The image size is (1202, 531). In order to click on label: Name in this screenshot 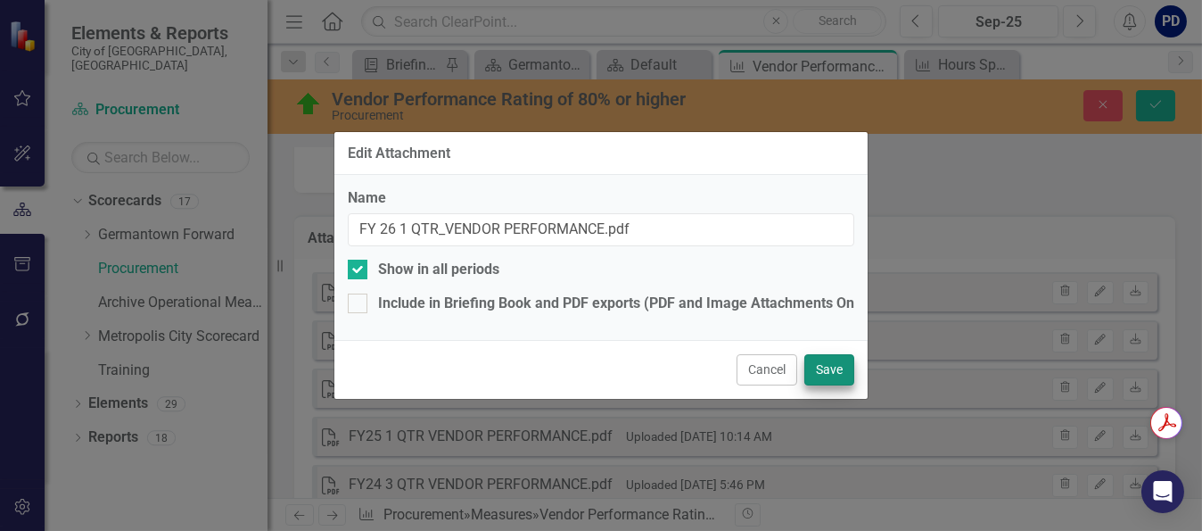, I will do `click(601, 198)`.